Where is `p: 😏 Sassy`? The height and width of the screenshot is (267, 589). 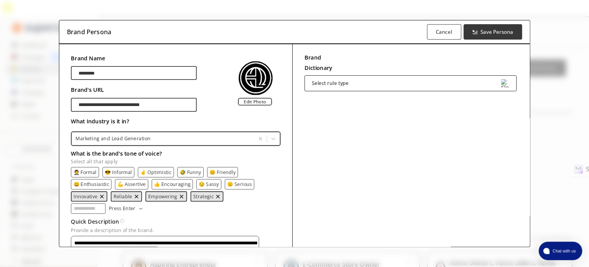
p: 😏 Sassy is located at coordinates (209, 184).